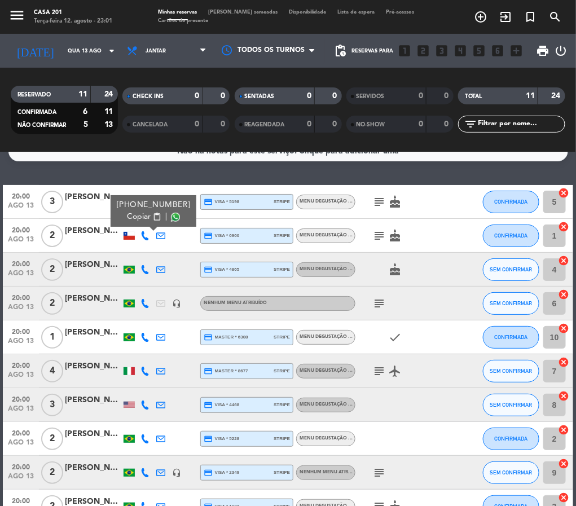  I want to click on span: RESERVADO, so click(34, 95).